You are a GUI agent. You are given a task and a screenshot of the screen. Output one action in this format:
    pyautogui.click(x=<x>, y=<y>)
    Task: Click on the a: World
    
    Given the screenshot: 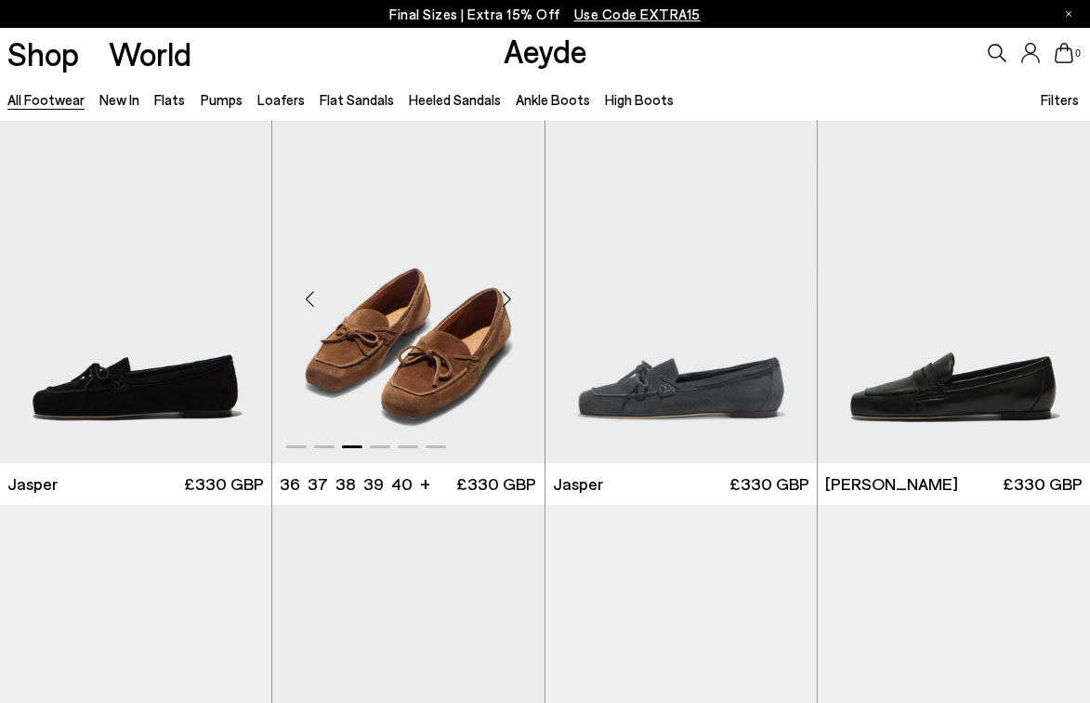 What is the action you would take?
    pyautogui.click(x=150, y=53)
    